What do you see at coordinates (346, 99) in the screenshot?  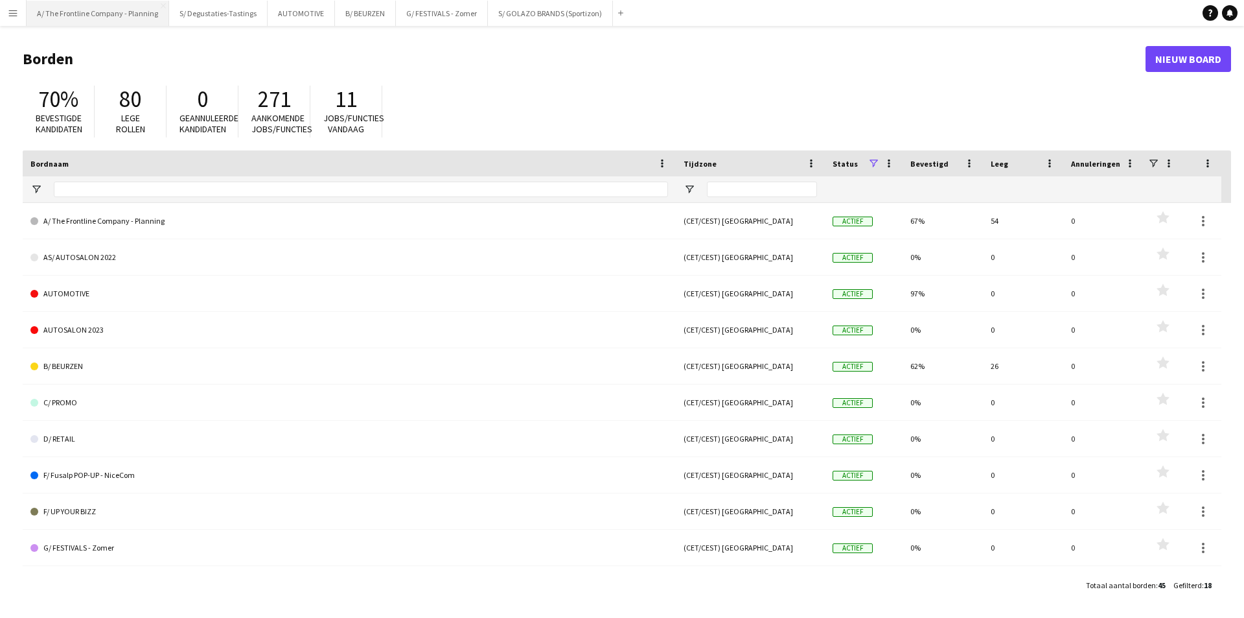 I see `span: 11` at bounding box center [346, 99].